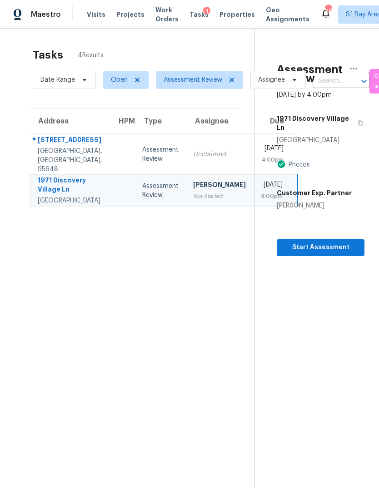  What do you see at coordinates (130, 15) in the screenshot?
I see `span: Projects` at bounding box center [130, 15].